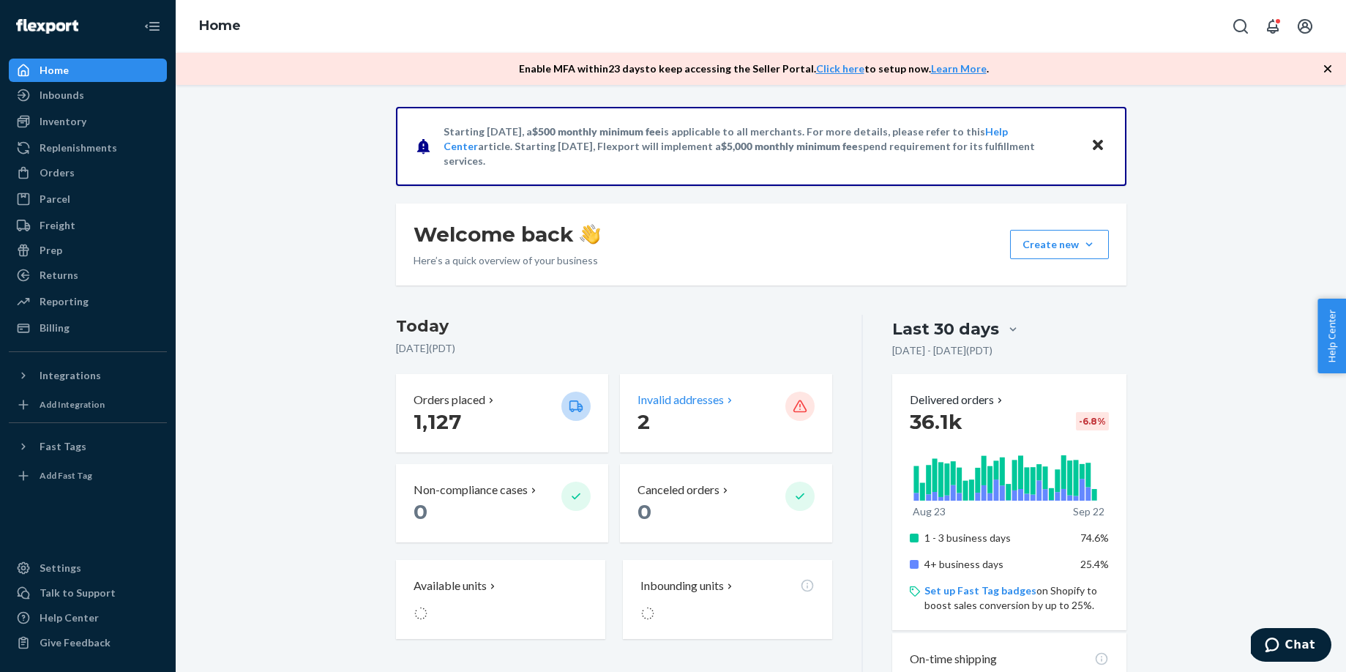 The height and width of the screenshot is (672, 1346). Describe the element at coordinates (88, 618) in the screenshot. I see `a: Help Center` at that location.